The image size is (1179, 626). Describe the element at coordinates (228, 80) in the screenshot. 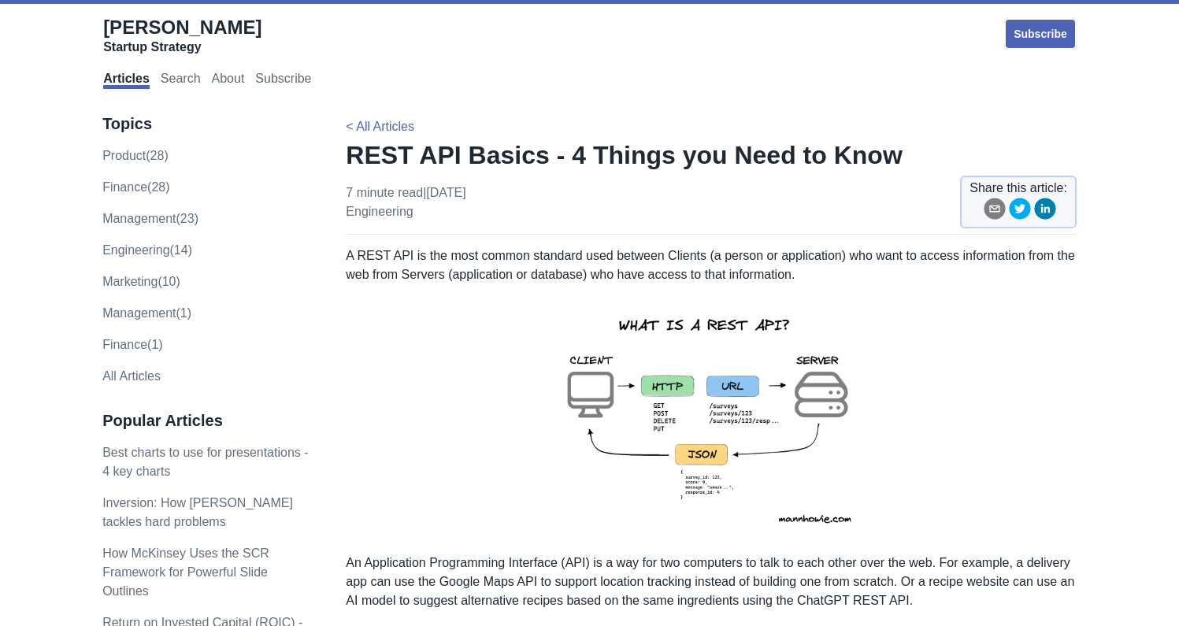

I see `a: About` at that location.